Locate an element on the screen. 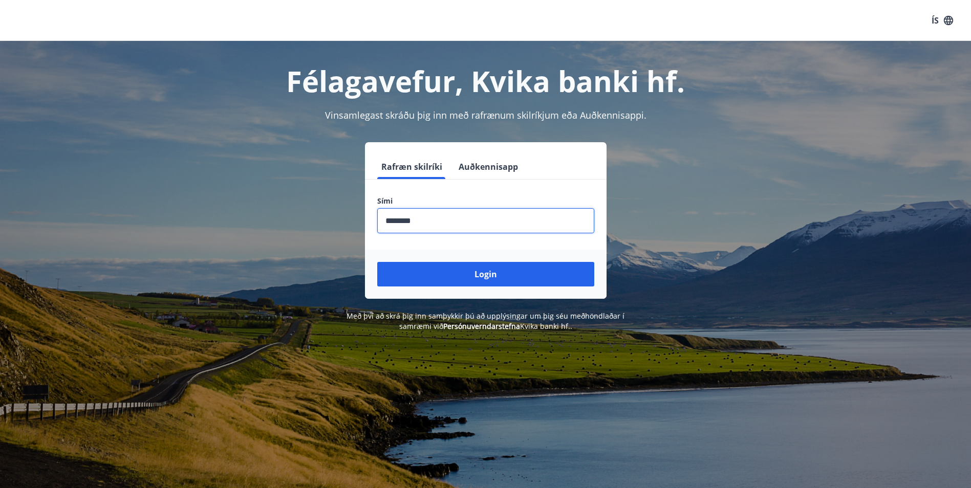 The width and height of the screenshot is (971, 488). span: Með því að skrá þig inn samþykkir þú að upplýsingar um þig séu meðhöndlaðar í samræmi við Kvika b... is located at coordinates (485, 321).